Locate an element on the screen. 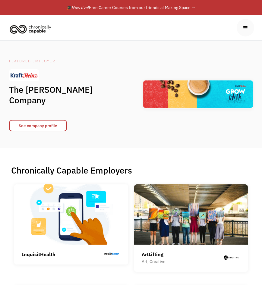 This screenshot has height=285, width=262. div: ArtLifting is located at coordinates (153, 254).